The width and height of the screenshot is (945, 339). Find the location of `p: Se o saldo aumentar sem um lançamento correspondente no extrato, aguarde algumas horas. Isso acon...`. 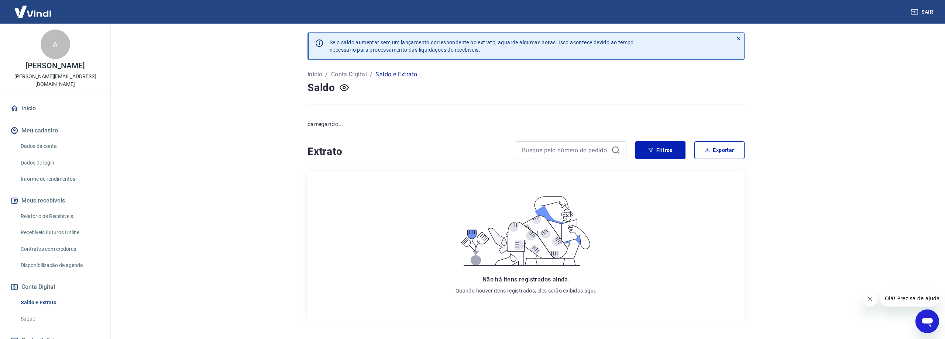

p: Se o saldo aumentar sem um lançamento correspondente no extrato, aguarde algumas horas. Isso acon... is located at coordinates (482, 46).